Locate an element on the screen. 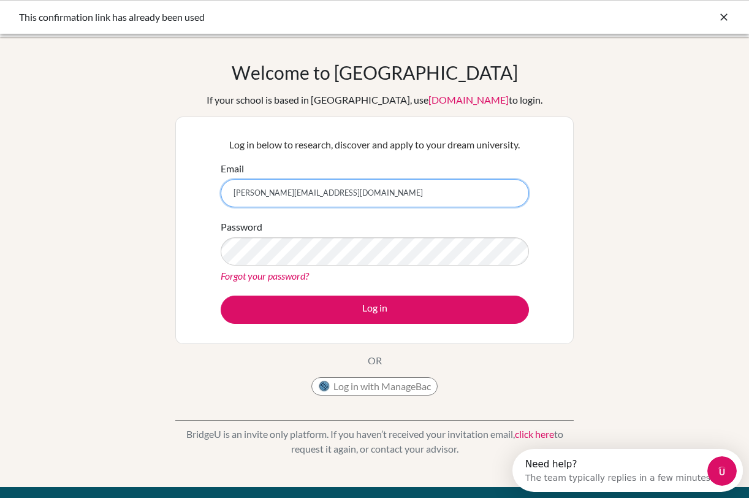 The image size is (749, 498). button: Log in is located at coordinates (374, 309).